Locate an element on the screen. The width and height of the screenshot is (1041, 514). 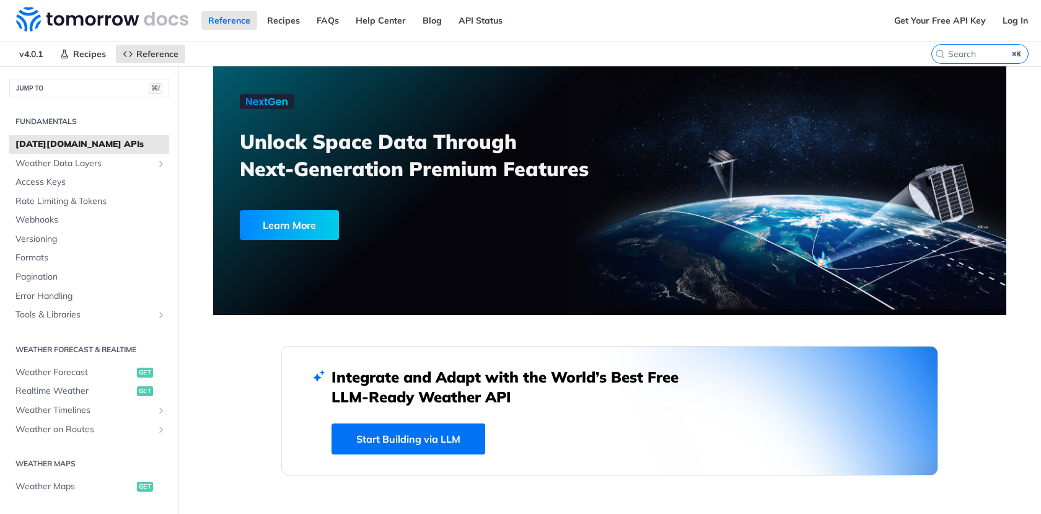
svg: Search is located at coordinates (940, 54).